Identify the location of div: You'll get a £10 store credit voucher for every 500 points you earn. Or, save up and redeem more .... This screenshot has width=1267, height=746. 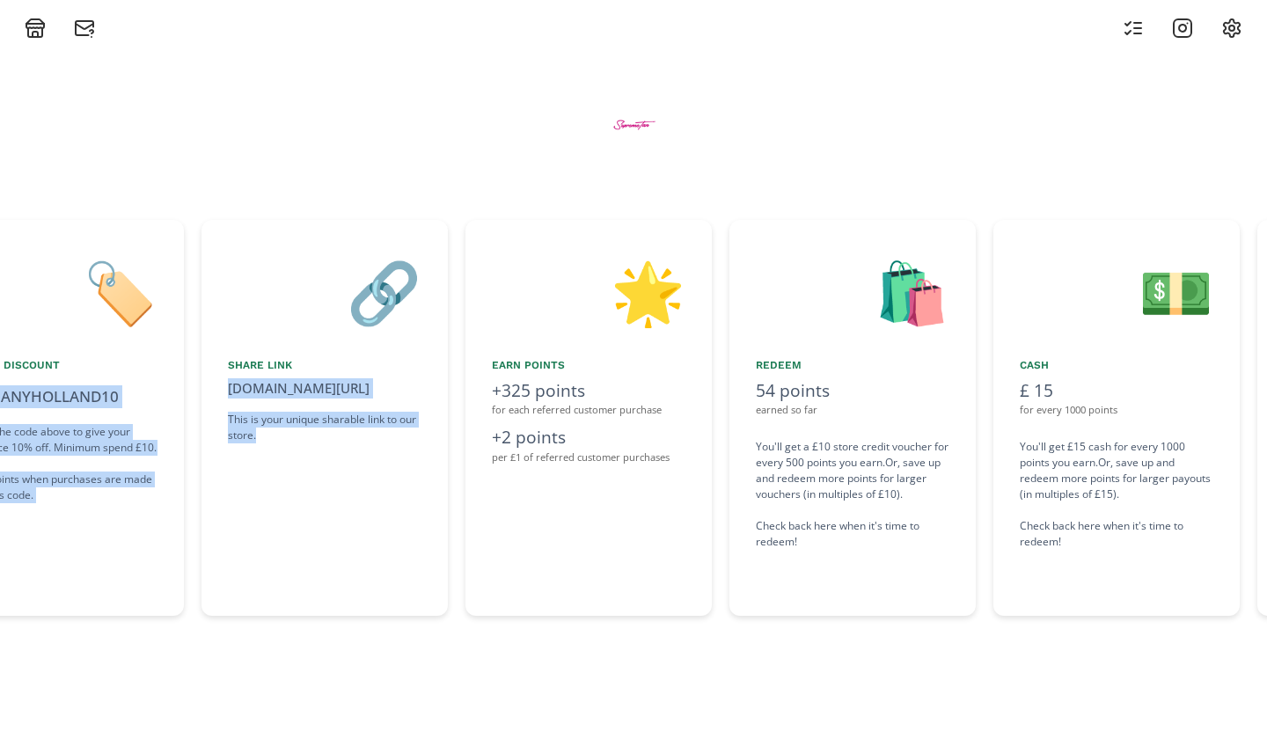
(853, 495).